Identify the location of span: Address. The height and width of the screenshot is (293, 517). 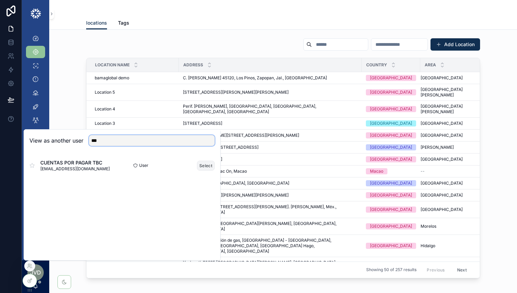
(193, 65).